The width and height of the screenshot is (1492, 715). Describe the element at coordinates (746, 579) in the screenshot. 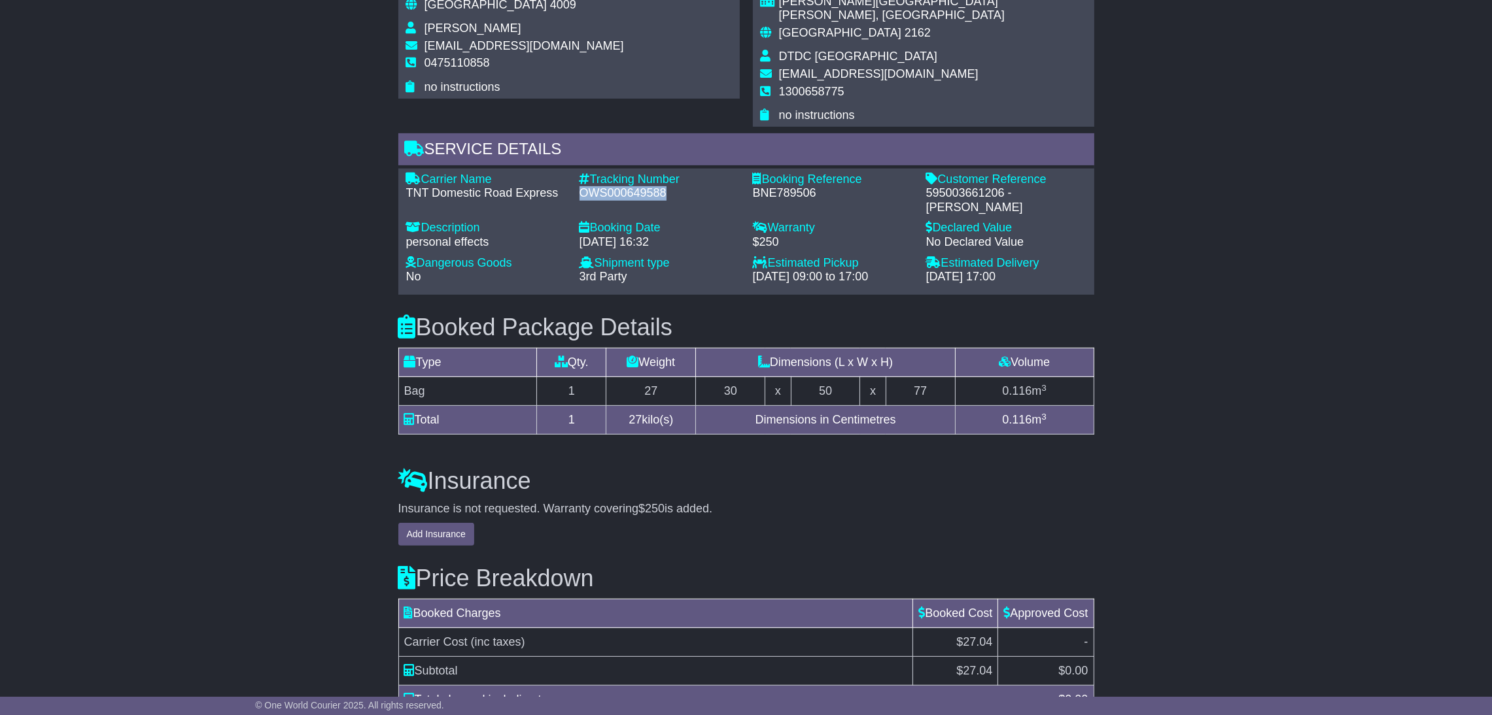

I see `h3: Price Breakdown` at that location.